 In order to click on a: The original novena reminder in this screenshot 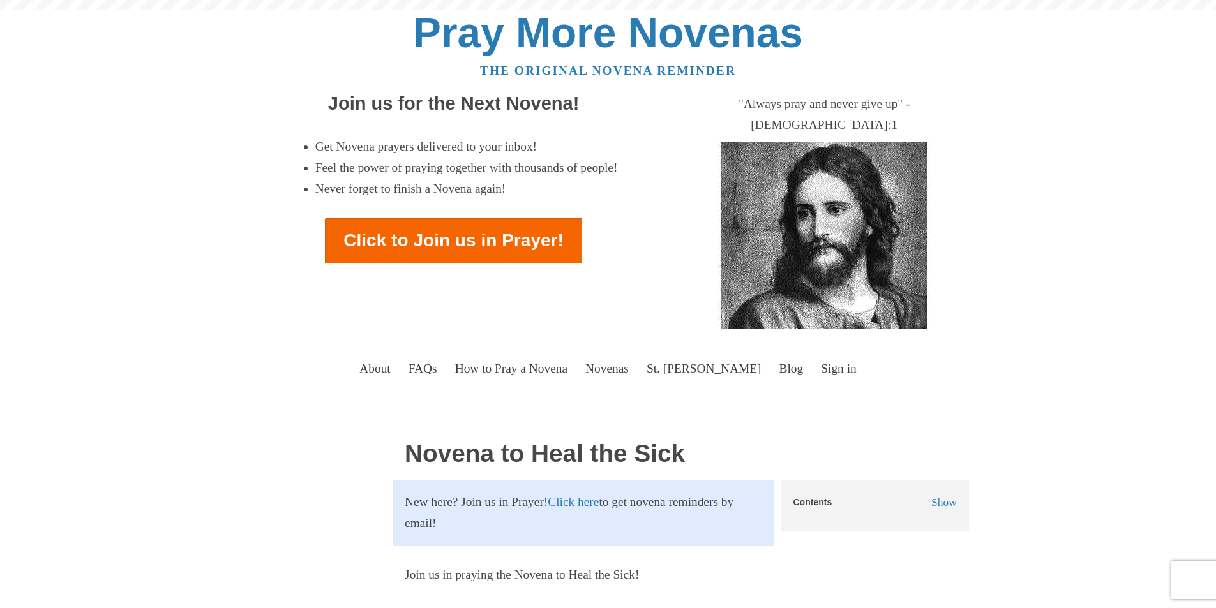, I will do `click(607, 70)`.